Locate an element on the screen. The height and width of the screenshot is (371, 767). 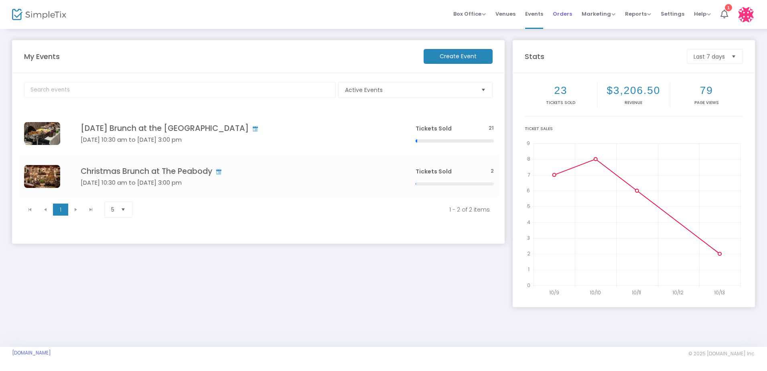
input: Search events is located at coordinates (180, 90).